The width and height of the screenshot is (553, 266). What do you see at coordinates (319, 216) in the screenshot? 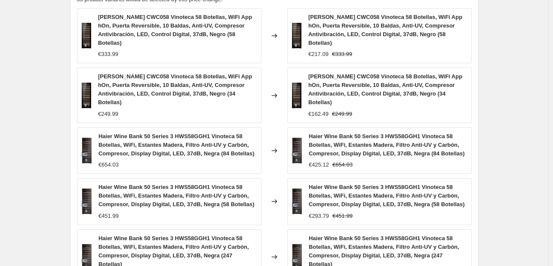
I see `div: €293.79` at bounding box center [319, 216].